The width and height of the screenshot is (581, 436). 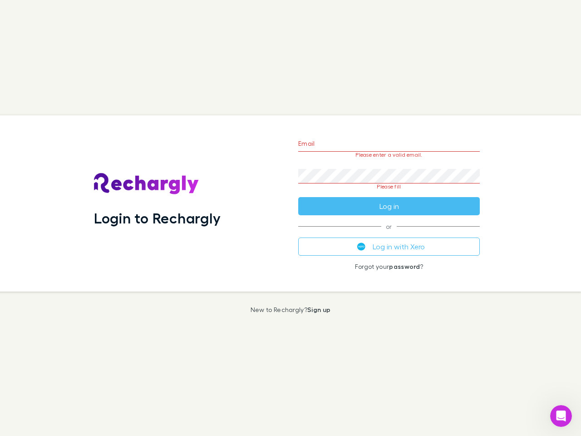 What do you see at coordinates (147, 184) in the screenshot?
I see `img: Rechargly's Logo` at bounding box center [147, 184].